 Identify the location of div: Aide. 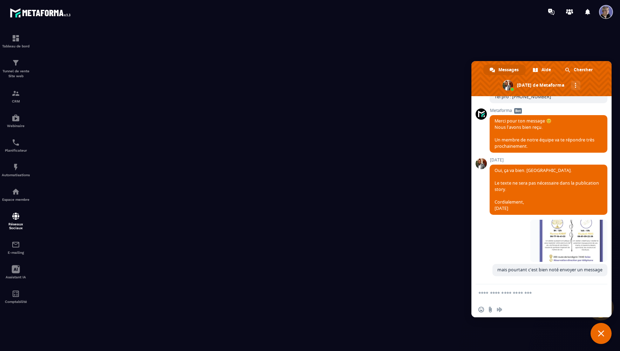
(542, 70).